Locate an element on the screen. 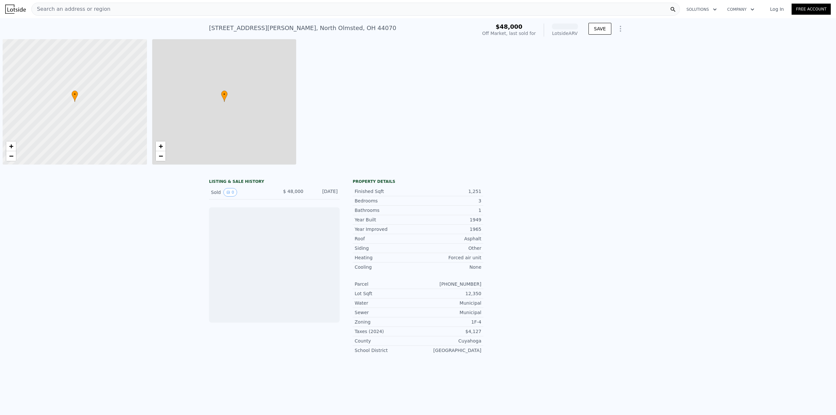 The width and height of the screenshot is (836, 415). div: 1949 is located at coordinates (450, 220).